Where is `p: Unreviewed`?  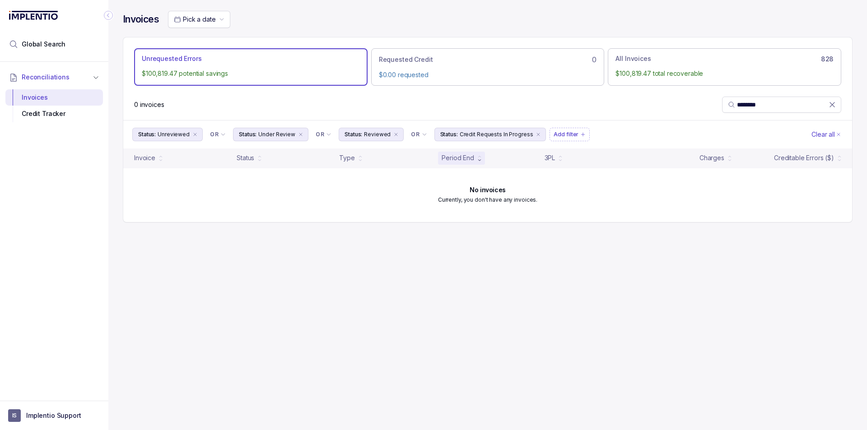 p: Unreviewed is located at coordinates (173, 134).